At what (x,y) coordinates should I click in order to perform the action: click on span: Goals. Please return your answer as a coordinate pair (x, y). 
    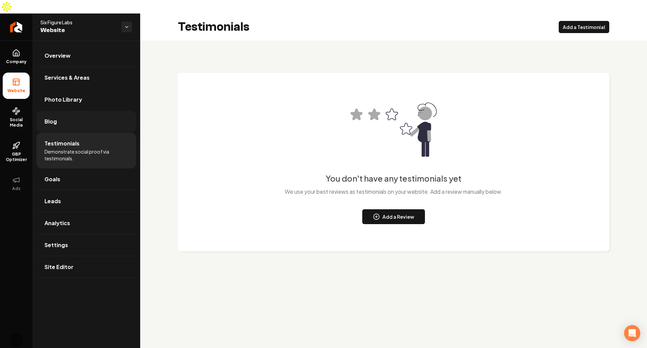
    Looking at the image, I should click on (52, 179).